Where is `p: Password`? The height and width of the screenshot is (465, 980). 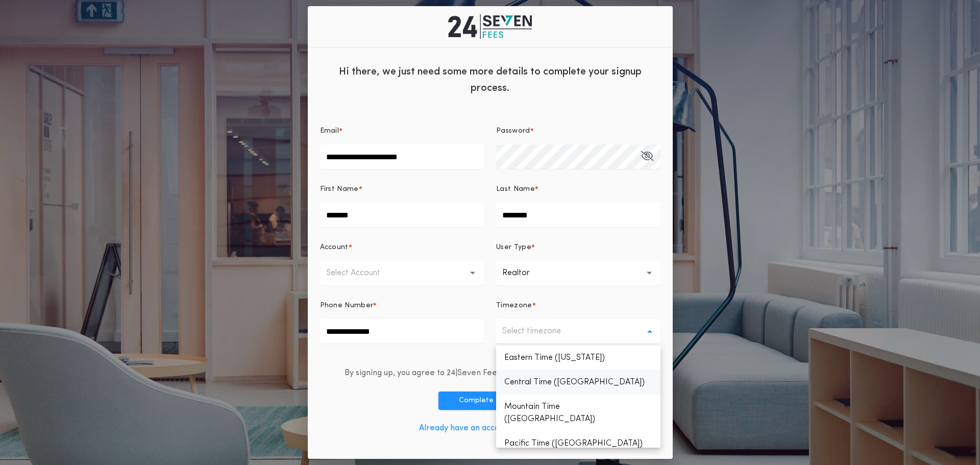 p: Password is located at coordinates (513, 131).